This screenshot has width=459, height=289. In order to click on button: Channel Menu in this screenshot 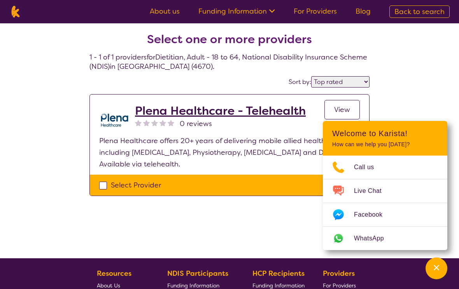, I will do `click(436, 268)`.